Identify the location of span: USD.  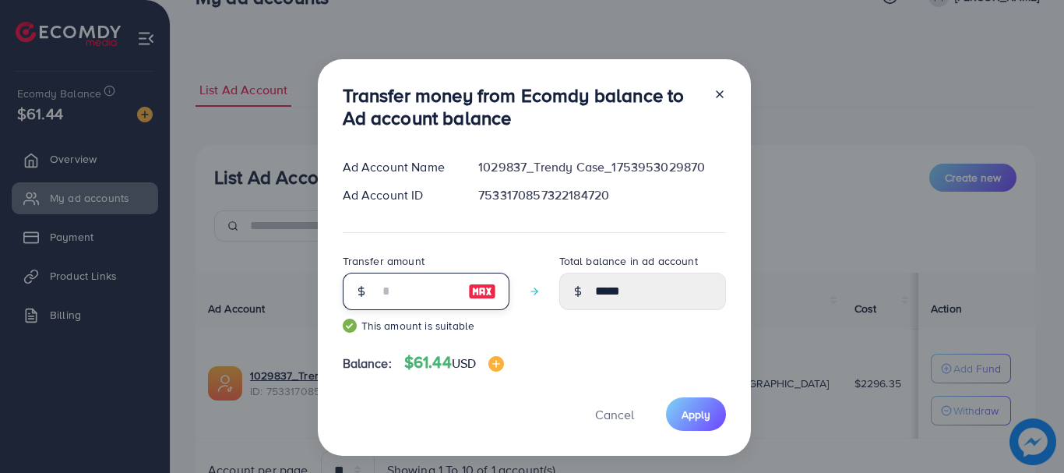
(464, 363).